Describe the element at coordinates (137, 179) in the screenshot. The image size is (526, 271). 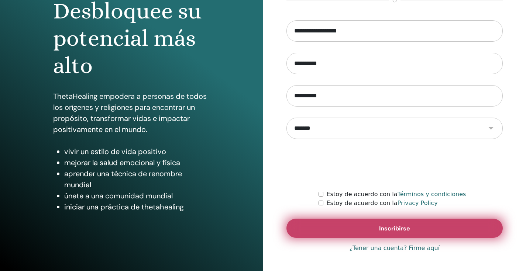
I see `li: aprender una técnica de renombre mundial` at that location.